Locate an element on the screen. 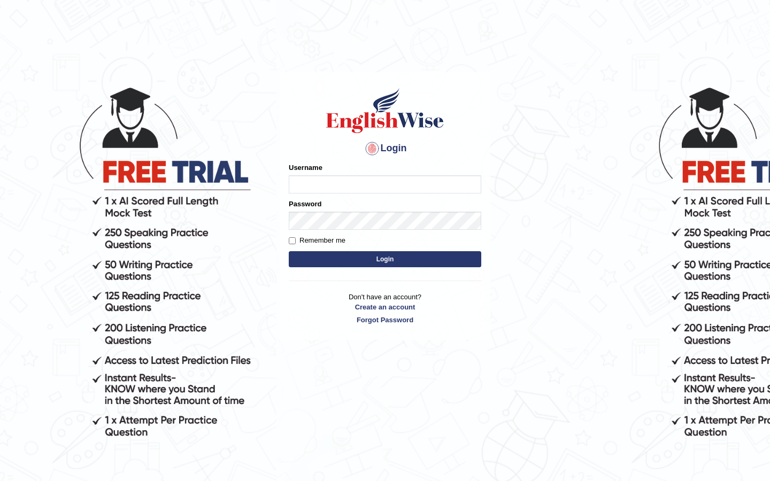  label: Remember me is located at coordinates (317, 241).